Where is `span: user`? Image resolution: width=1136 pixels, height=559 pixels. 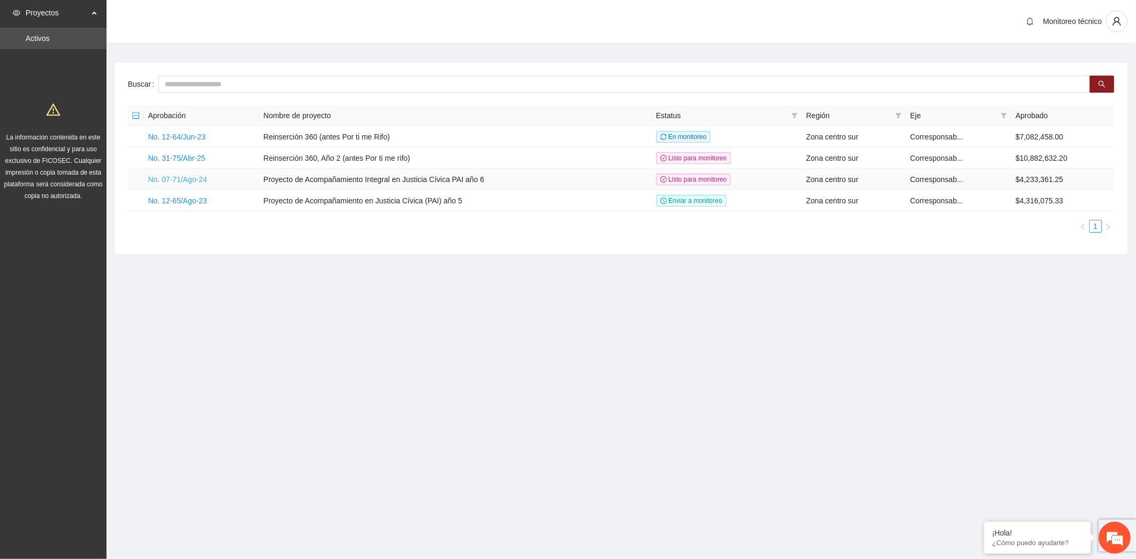 span: user is located at coordinates (1117, 21).